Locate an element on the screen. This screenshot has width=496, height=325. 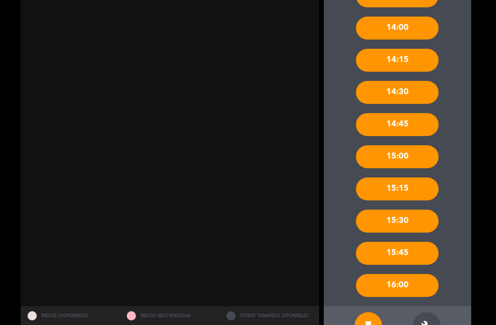
div: 14:00 is located at coordinates (398, 28).